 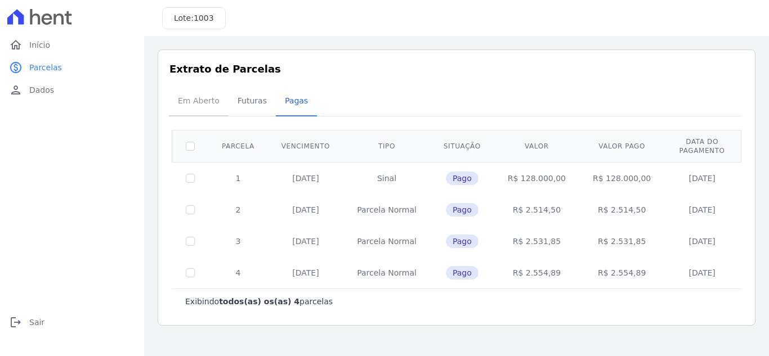 What do you see at coordinates (296, 102) in the screenshot?
I see `a: Pagas` at bounding box center [296, 102].